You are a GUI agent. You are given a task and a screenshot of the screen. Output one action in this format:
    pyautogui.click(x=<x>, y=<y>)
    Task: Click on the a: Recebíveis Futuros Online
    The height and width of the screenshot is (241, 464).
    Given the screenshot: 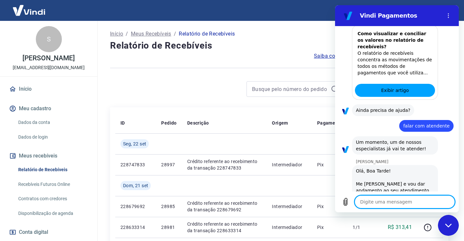 What is the action you would take?
    pyautogui.click(x=52, y=184)
    